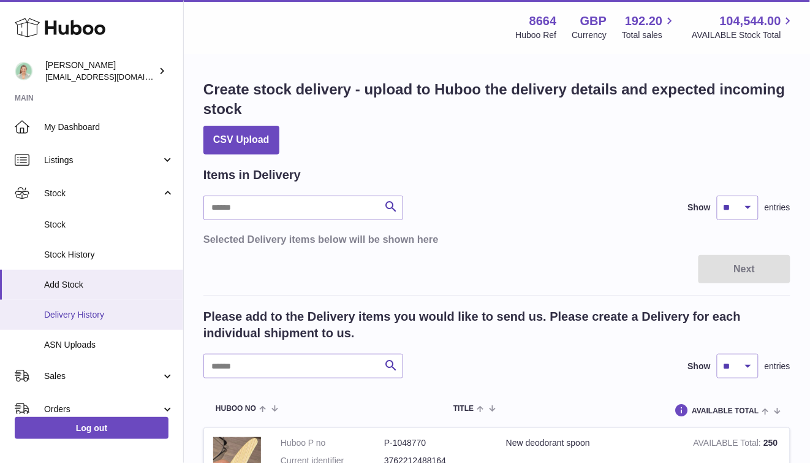 The image size is (810, 463). Describe the element at coordinates (102, 409) in the screenshot. I see `span: Orders` at that location.